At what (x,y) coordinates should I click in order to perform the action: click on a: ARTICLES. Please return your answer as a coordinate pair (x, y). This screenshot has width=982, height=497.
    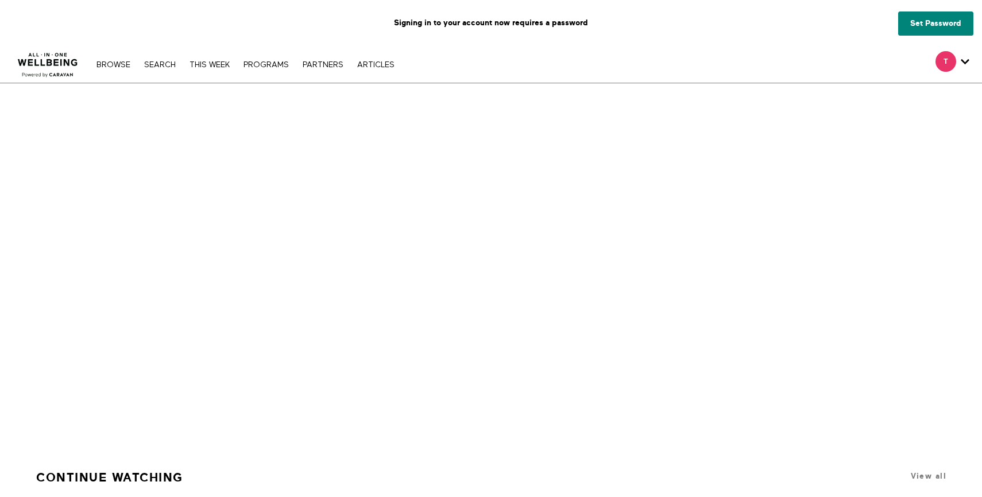
    Looking at the image, I should click on (376, 65).